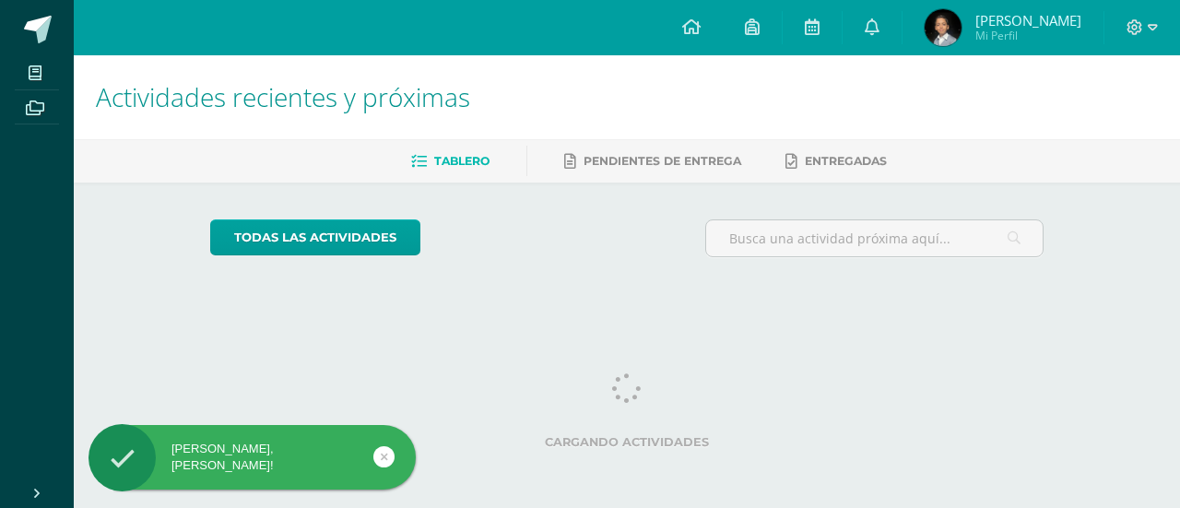 The width and height of the screenshot is (1180, 508). I want to click on a: Entregadas, so click(836, 161).